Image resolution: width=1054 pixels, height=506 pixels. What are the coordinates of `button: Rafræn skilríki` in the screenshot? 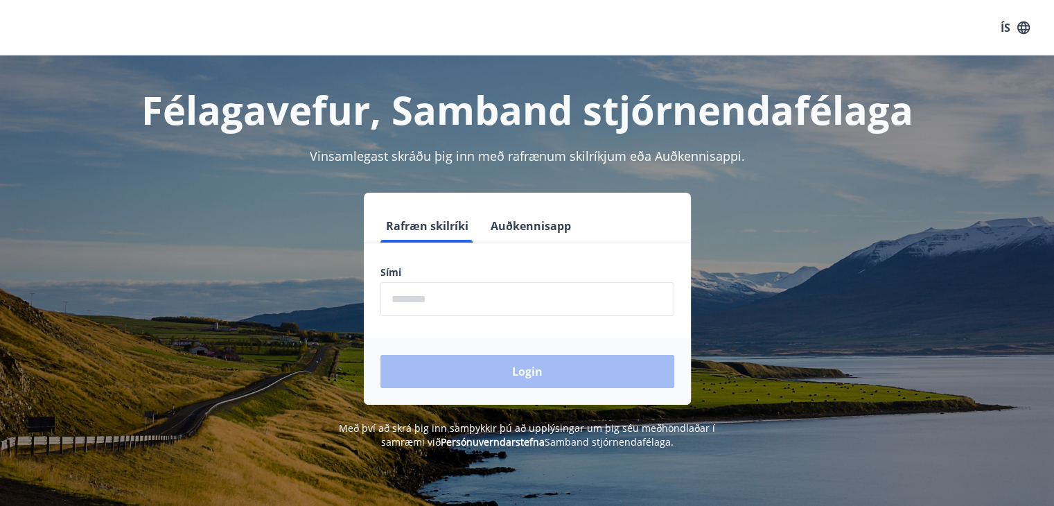 It's located at (427, 226).